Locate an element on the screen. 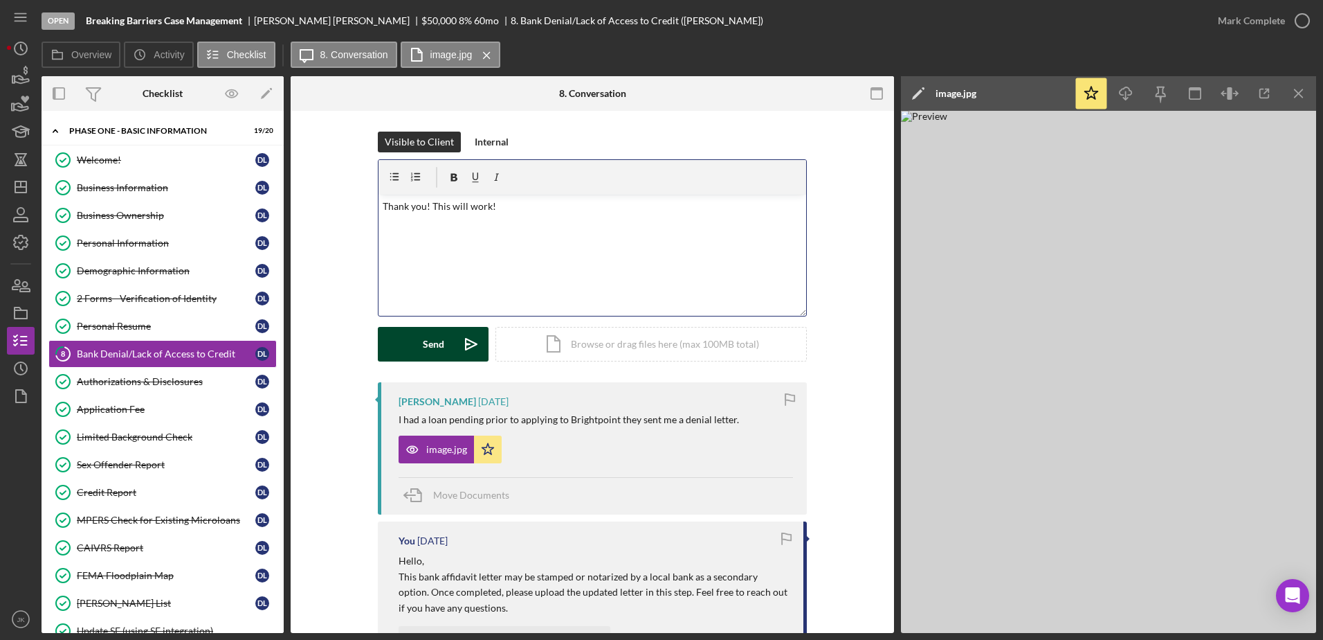 The image size is (1323, 640). div: Open is located at coordinates (58, 21).